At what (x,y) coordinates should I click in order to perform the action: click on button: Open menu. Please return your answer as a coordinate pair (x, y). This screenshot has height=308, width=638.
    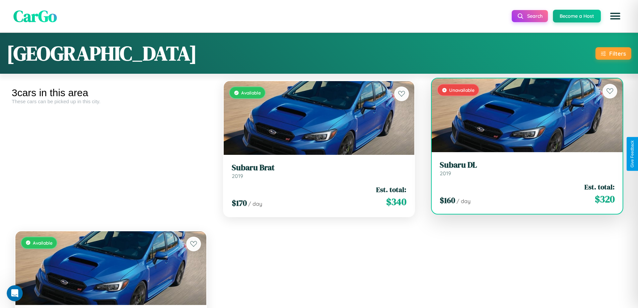
    Looking at the image, I should click on (615, 16).